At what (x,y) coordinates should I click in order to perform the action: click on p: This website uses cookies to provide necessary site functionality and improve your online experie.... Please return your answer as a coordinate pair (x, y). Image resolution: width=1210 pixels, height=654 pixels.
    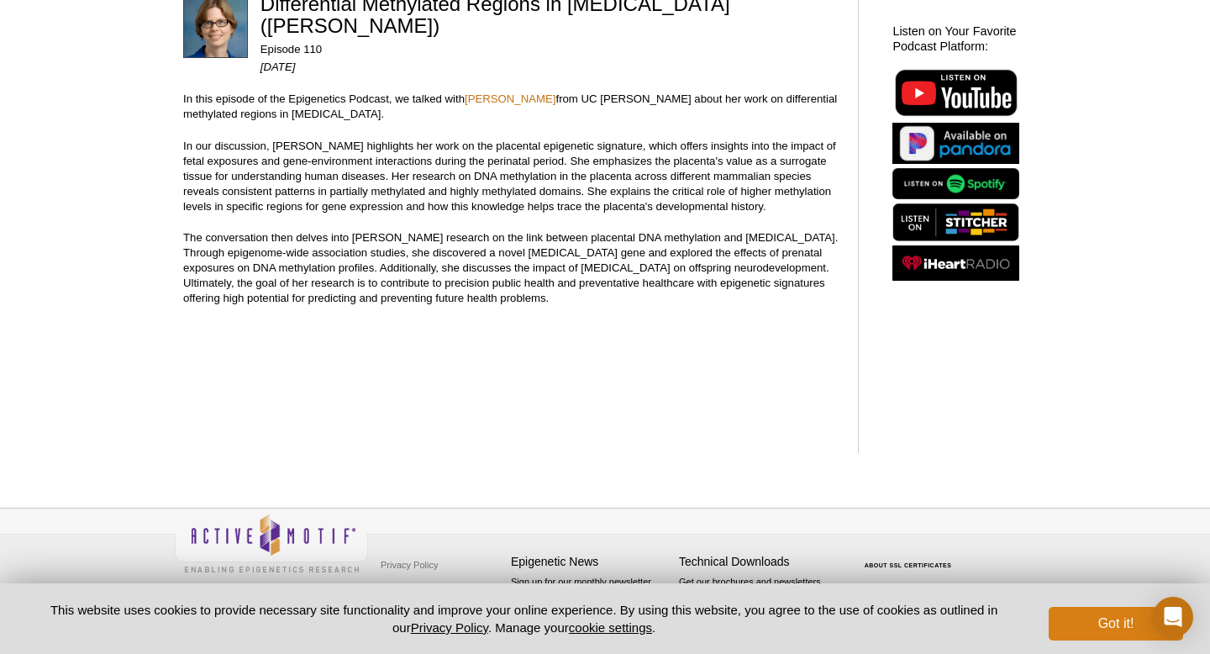
    Looking at the image, I should click on (523, 618).